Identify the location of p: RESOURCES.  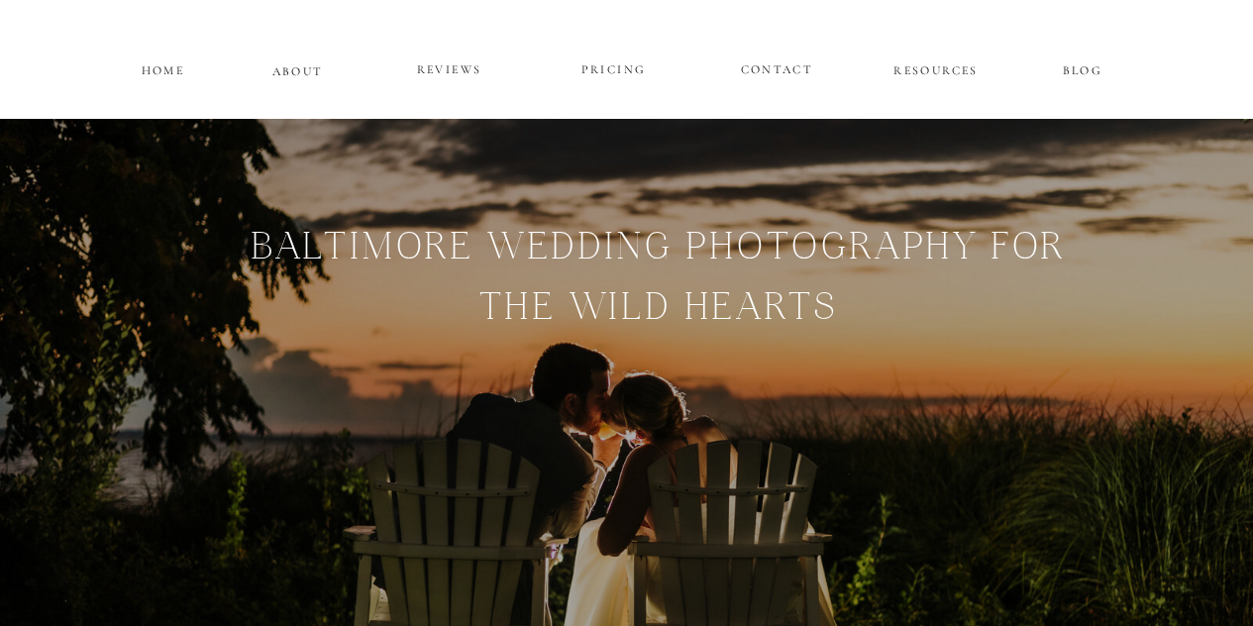
(936, 67).